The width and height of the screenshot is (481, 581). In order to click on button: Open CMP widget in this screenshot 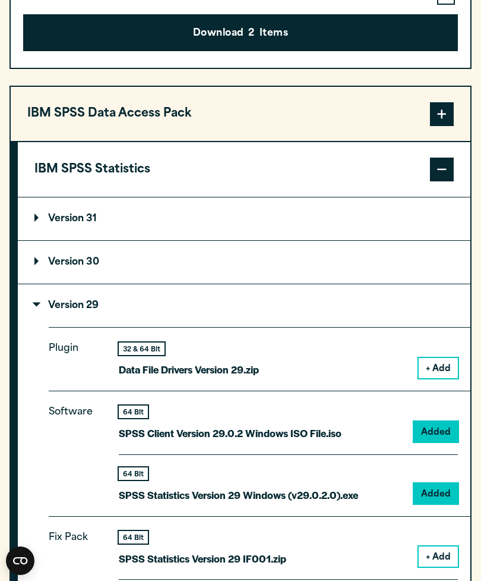, I will do `click(20, 560)`.